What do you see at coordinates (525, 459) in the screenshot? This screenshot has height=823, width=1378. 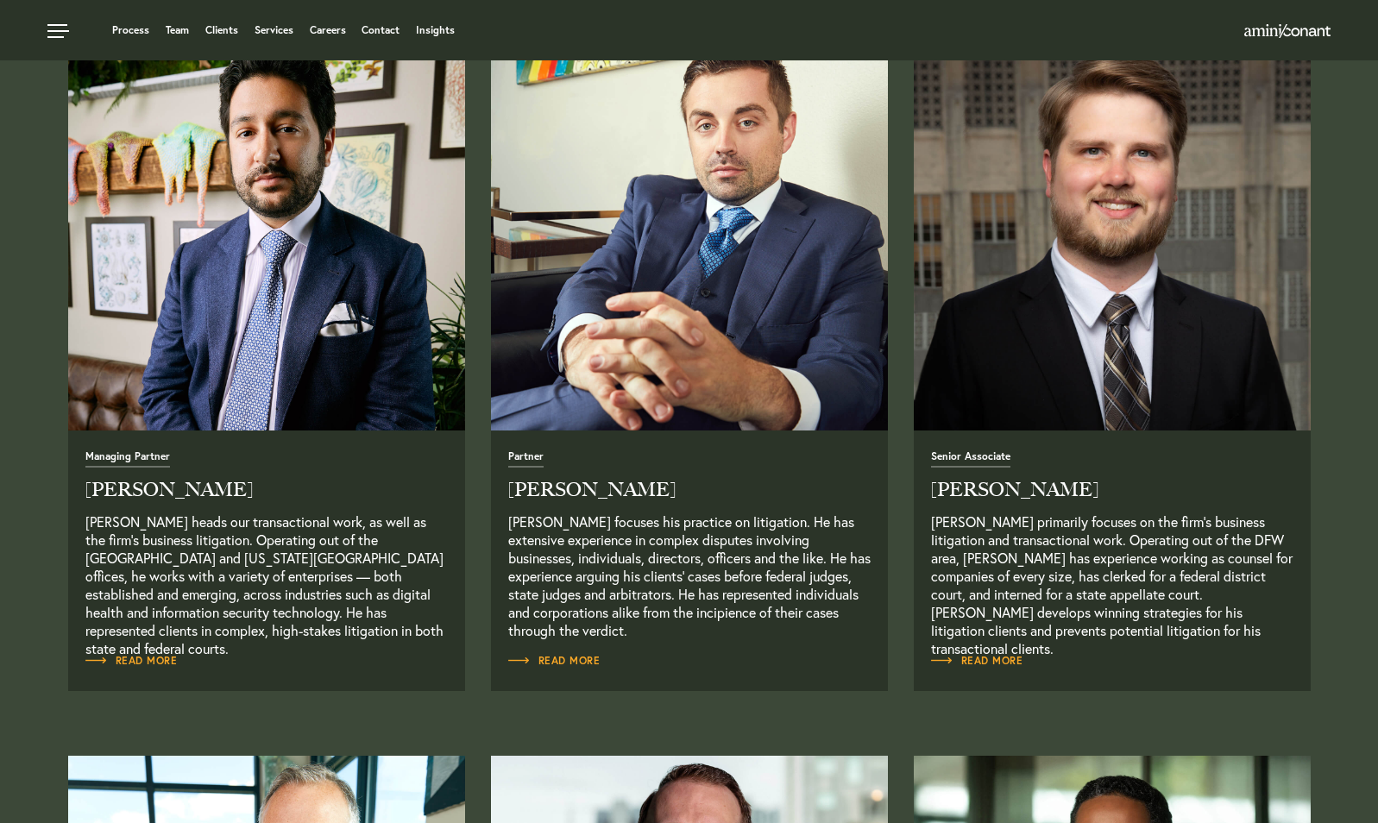 I see `span: Partner` at bounding box center [525, 459].